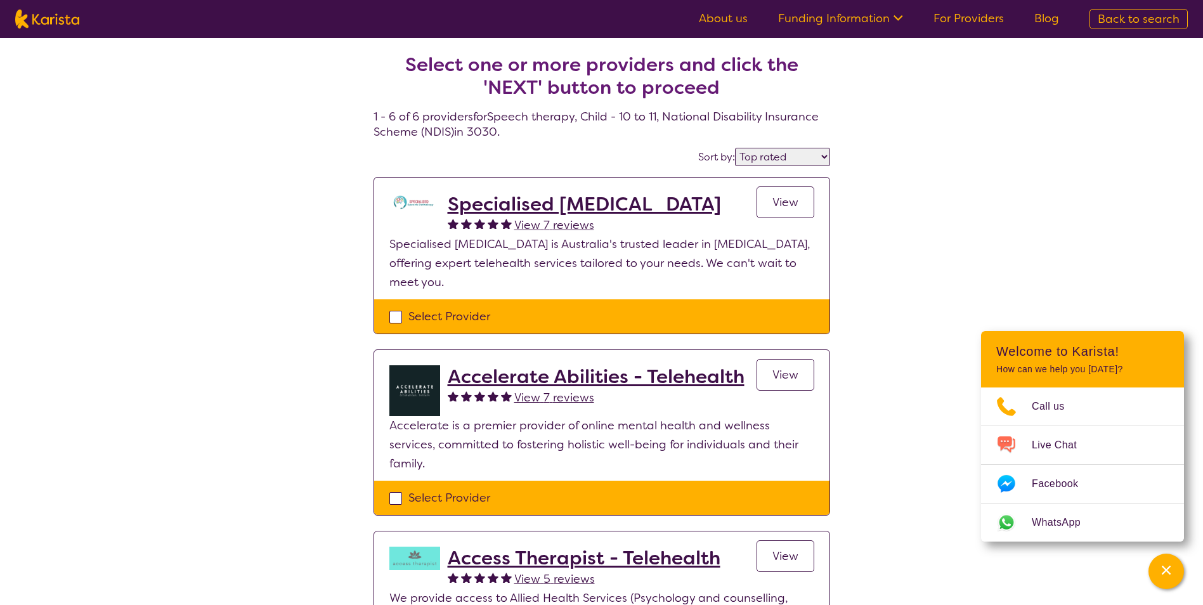  What do you see at coordinates (1046, 18) in the screenshot?
I see `a: Blog` at bounding box center [1046, 18].